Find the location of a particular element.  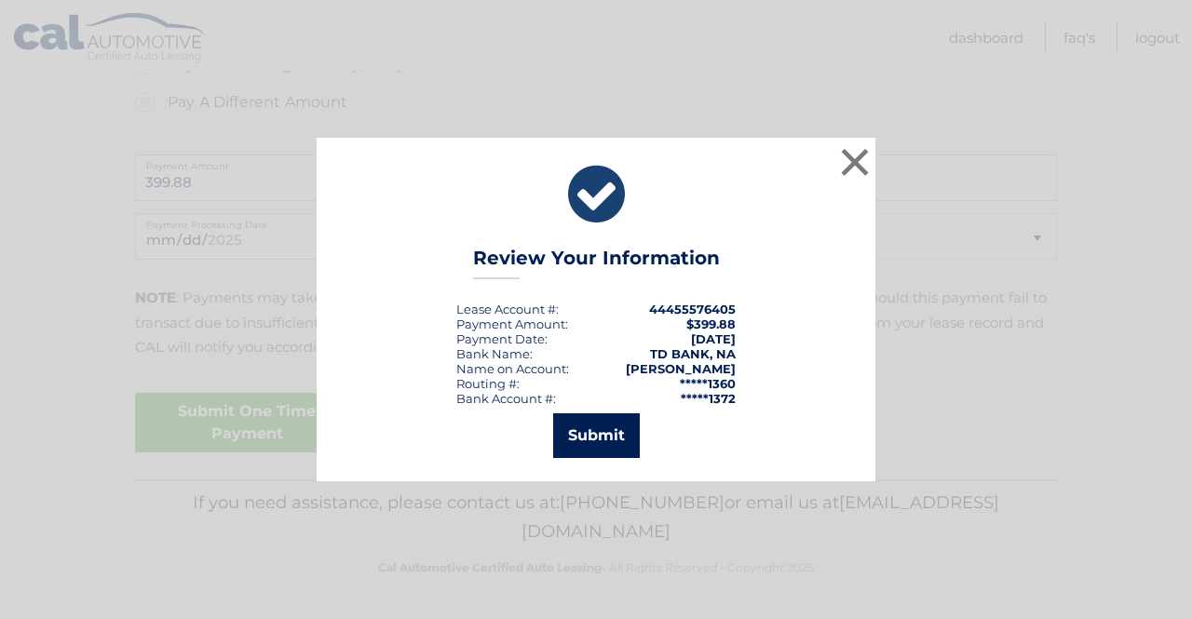

span: Payment Date is located at coordinates (500, 339).